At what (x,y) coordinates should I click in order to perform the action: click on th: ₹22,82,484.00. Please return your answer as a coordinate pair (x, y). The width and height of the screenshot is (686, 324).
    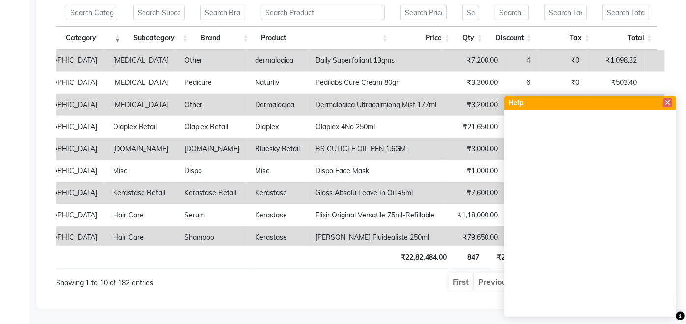
    Looking at the image, I should click on (423, 257).